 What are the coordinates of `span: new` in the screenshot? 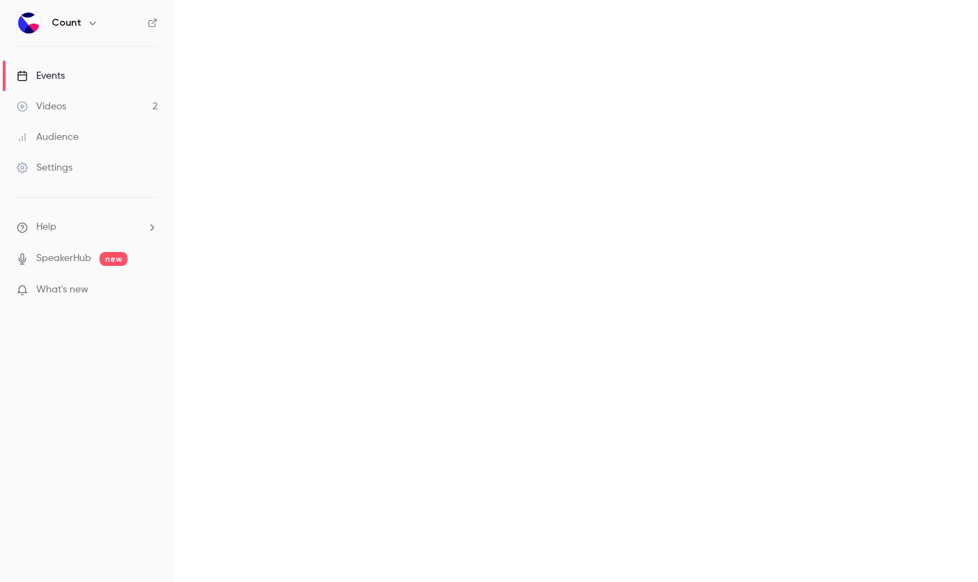 It's located at (113, 259).